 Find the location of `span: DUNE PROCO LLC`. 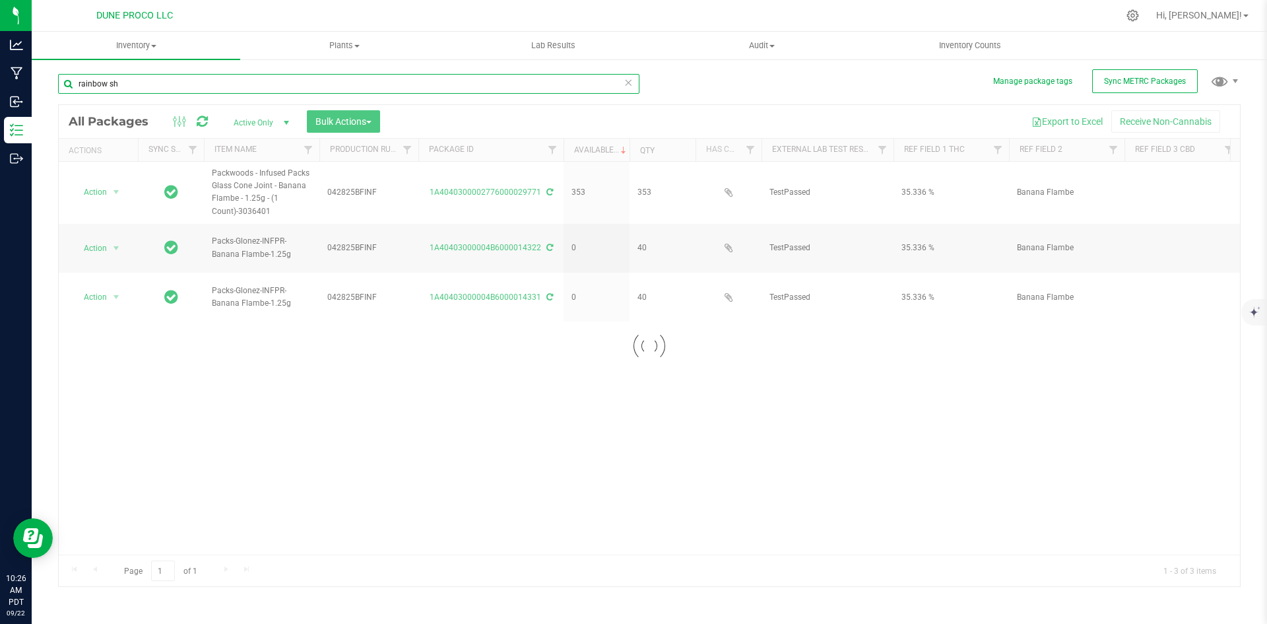

span: DUNE PROCO LLC is located at coordinates (135, 15).